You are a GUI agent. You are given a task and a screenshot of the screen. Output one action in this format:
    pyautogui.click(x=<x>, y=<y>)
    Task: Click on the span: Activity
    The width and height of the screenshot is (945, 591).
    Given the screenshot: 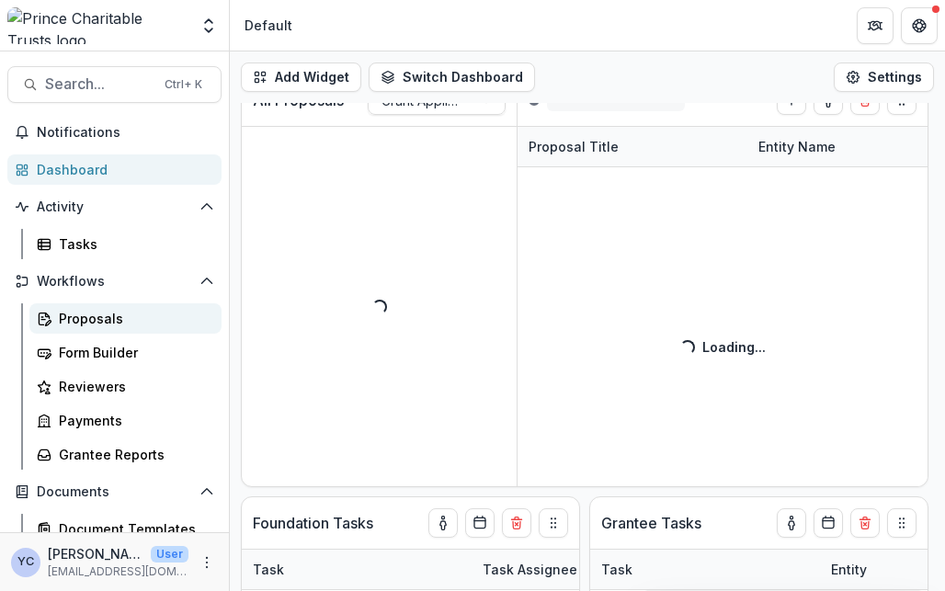 What is the action you would take?
    pyautogui.click(x=114, y=207)
    